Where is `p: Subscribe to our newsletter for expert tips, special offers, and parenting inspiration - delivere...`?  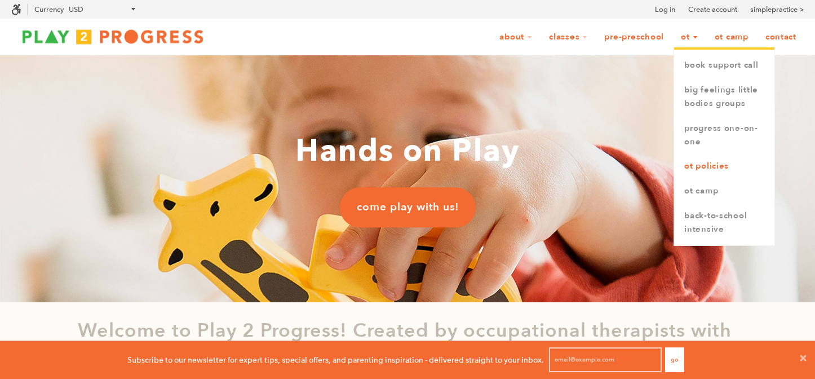 p: Subscribe to our newsletter for expert tips, special offers, and parenting inspiration - delivere... is located at coordinates (336, 360).